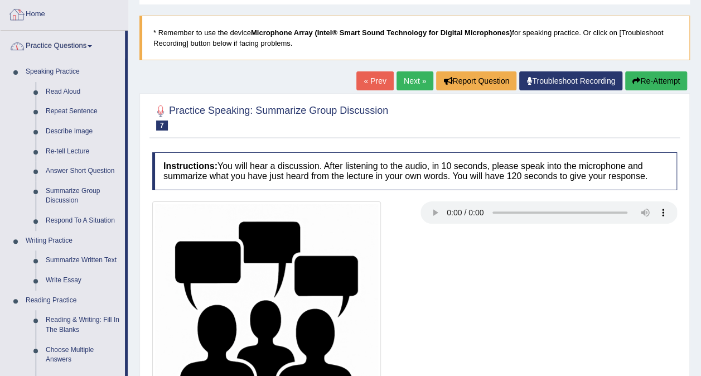  I want to click on a: Choose Multiple Answers, so click(83, 355).